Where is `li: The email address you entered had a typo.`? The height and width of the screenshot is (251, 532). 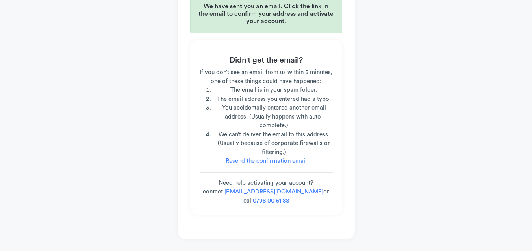
li: The email address you entered had a typo. is located at coordinates (274, 99).